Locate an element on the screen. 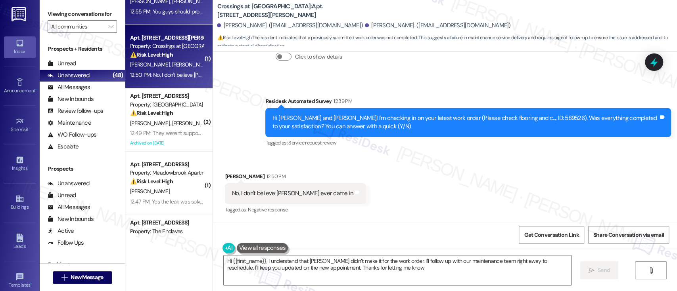 Image resolution: width=677 pixels, height=291 pixels. a: Site Visit • is located at coordinates (20, 125).